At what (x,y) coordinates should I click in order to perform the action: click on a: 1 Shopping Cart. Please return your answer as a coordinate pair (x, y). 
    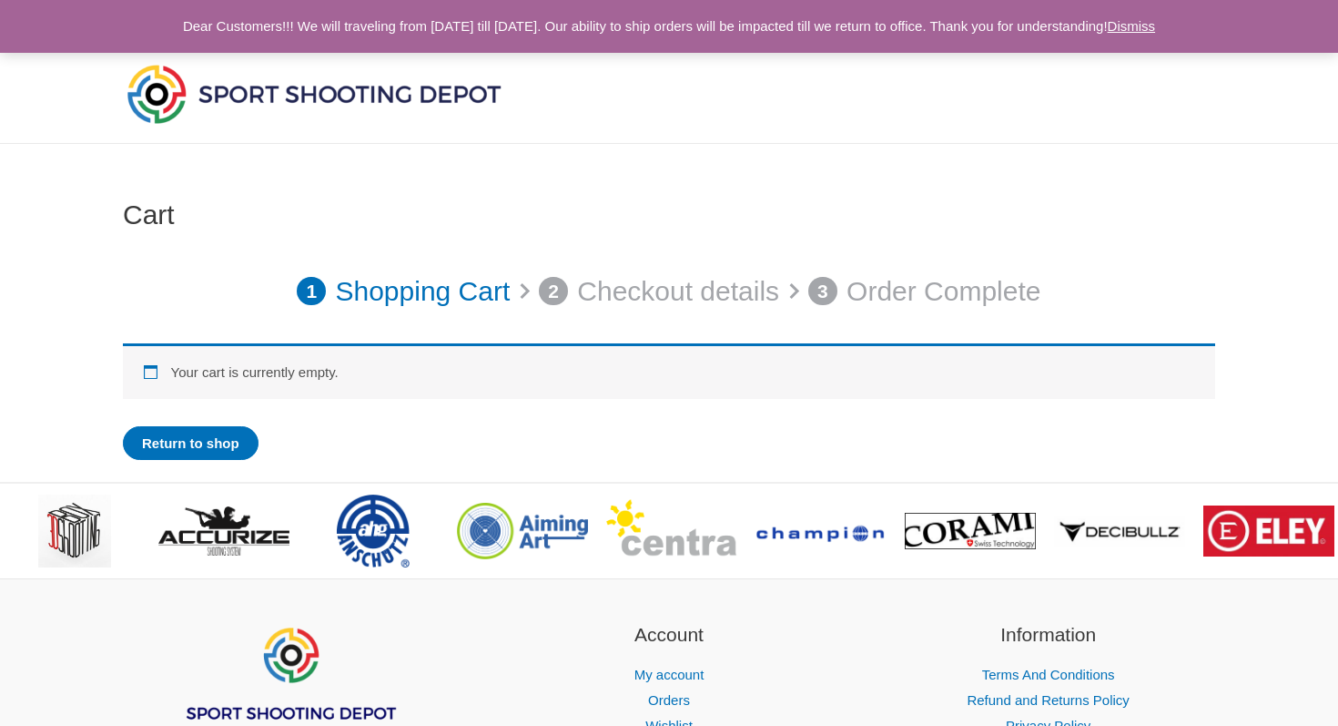
    Looking at the image, I should click on (403, 291).